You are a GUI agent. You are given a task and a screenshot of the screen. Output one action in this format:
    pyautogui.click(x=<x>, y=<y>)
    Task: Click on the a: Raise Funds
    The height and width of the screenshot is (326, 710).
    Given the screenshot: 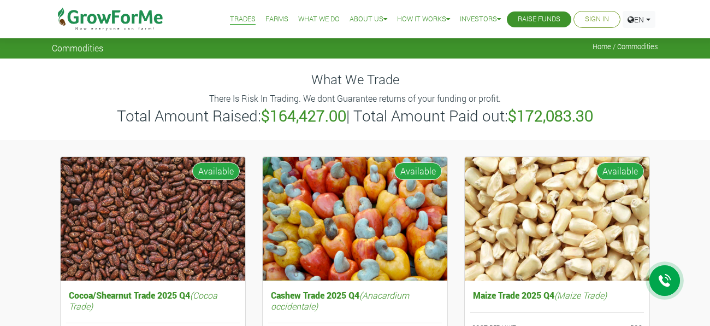 What is the action you would take?
    pyautogui.click(x=539, y=19)
    